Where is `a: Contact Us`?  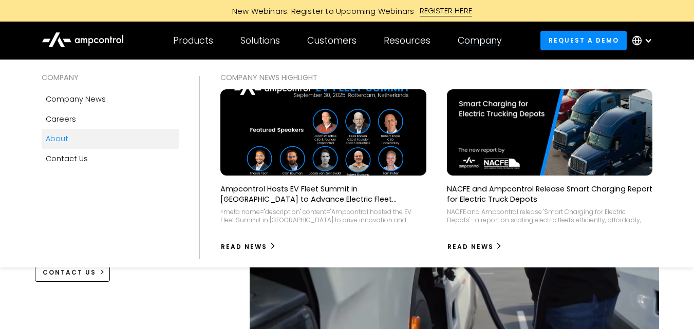
a: Contact Us is located at coordinates (110, 159).